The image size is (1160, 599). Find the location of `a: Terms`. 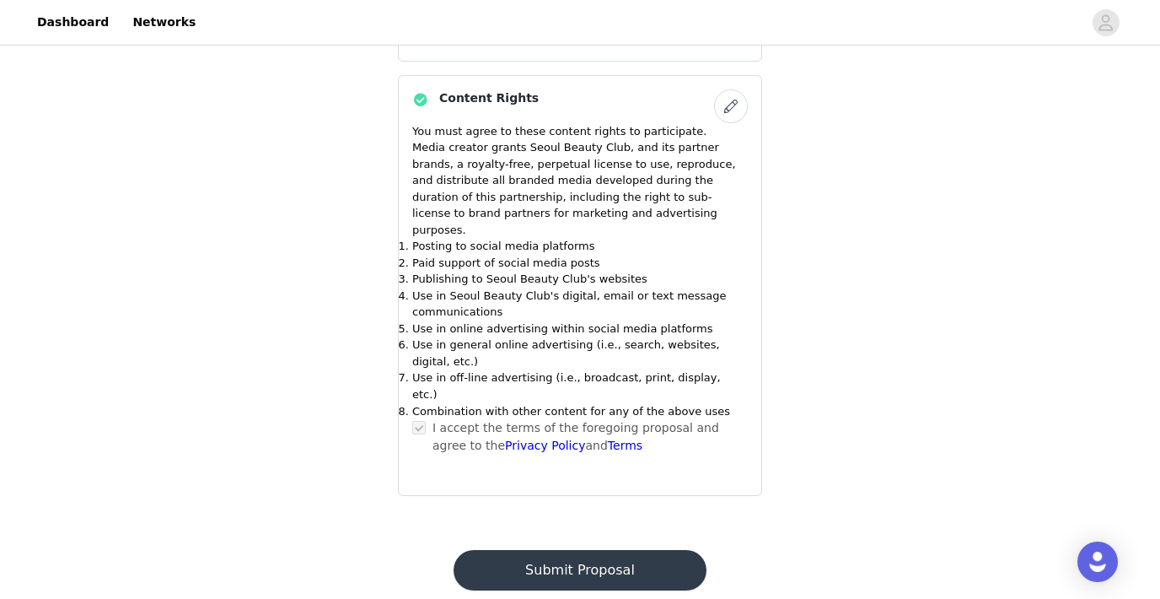

a: Terms is located at coordinates (625, 445).